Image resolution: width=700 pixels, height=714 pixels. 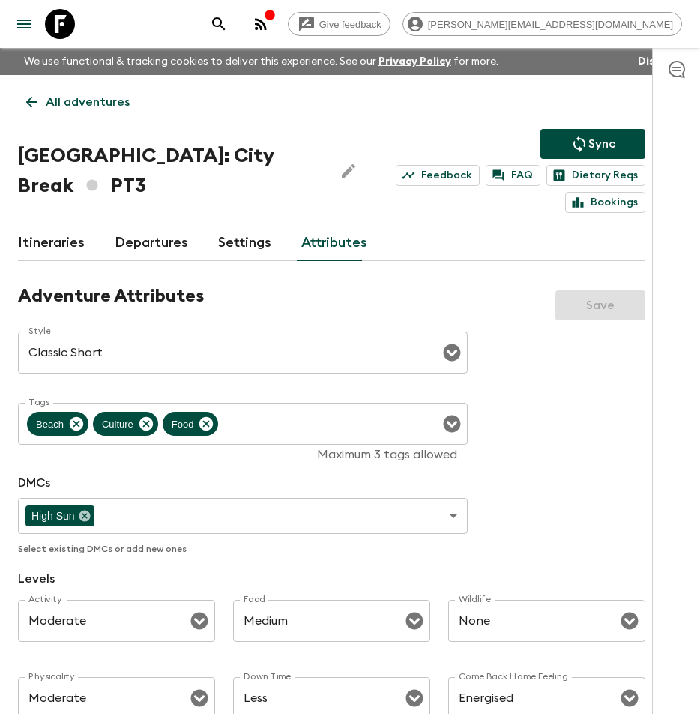 What do you see at coordinates (39, 402) in the screenshot?
I see `label: Tags` at bounding box center [39, 402].